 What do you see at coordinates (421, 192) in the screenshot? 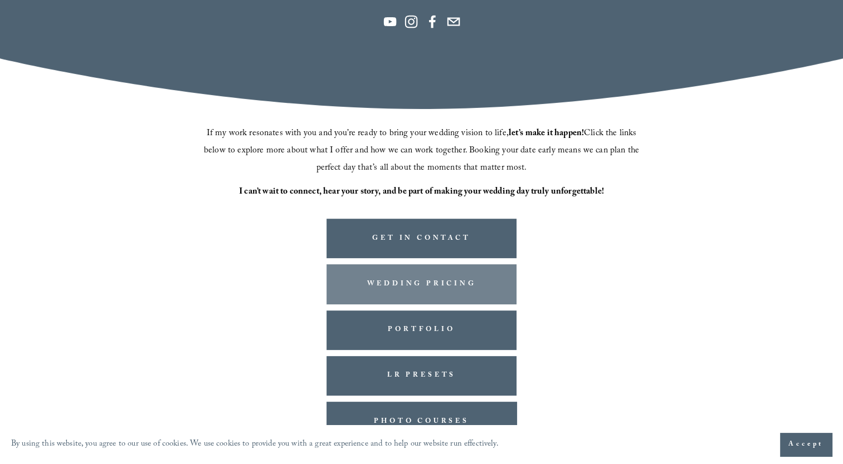
I see `strong: I can’t wait to connect, hear your story, and be part of making your wedding day truly unforgetta...` at bounding box center [421, 192].